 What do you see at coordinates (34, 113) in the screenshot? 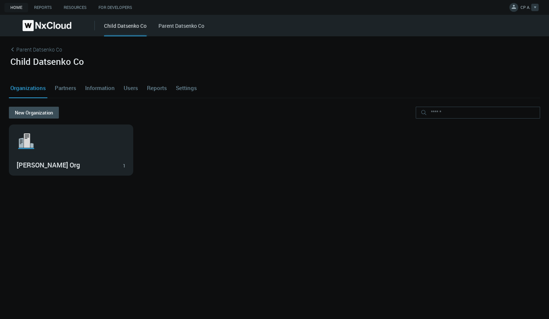
I see `button: New Organization` at bounding box center [34, 113].